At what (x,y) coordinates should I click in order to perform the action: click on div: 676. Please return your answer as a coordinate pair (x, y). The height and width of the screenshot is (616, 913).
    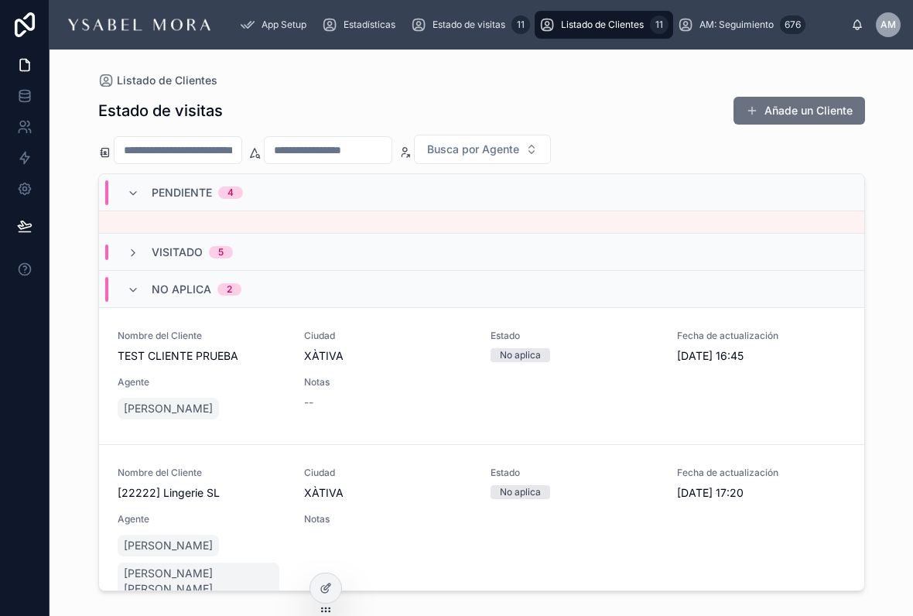
    Looking at the image, I should click on (792, 25).